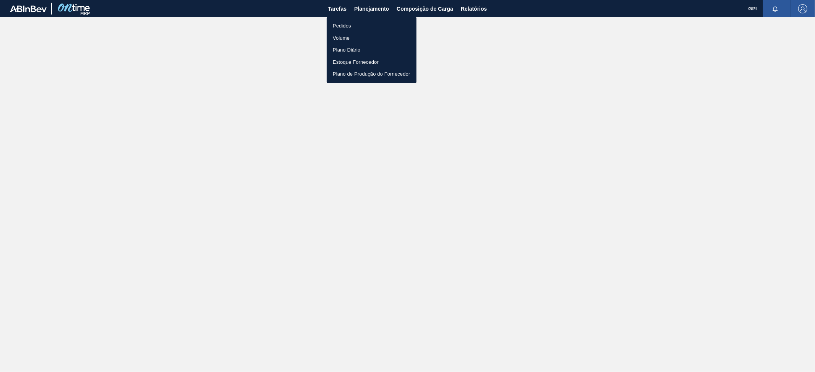 The height and width of the screenshot is (372, 815). I want to click on li: Volume, so click(371, 38).